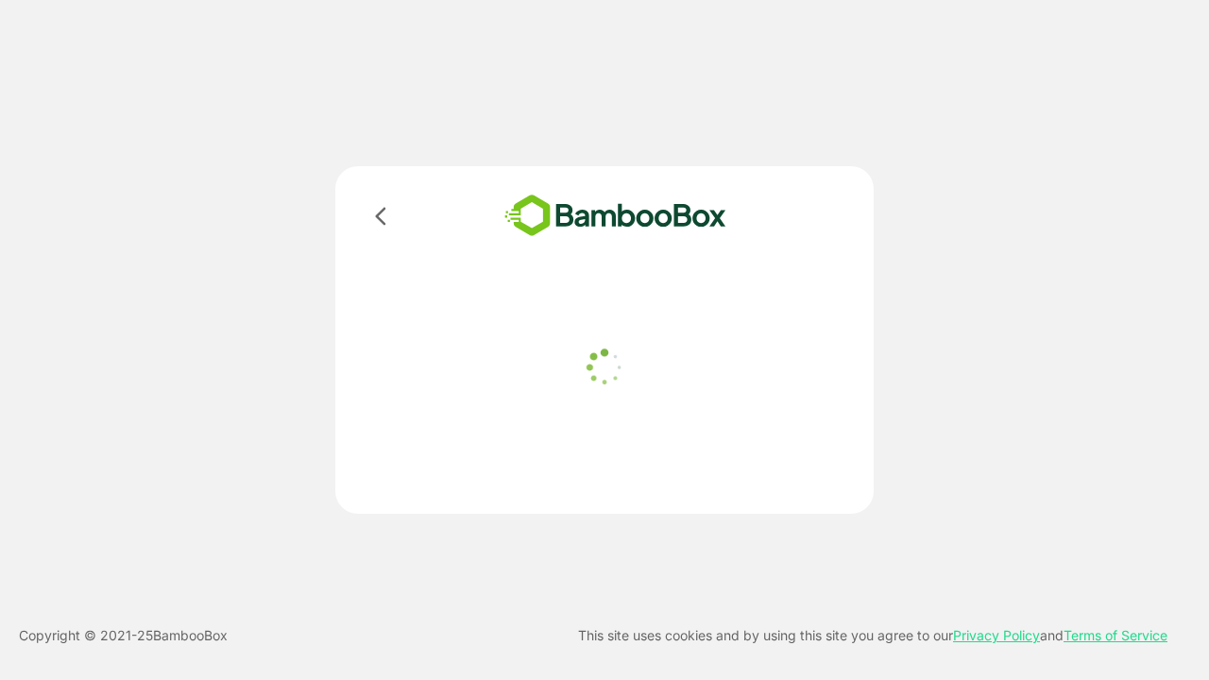 The width and height of the screenshot is (1209, 680). What do you see at coordinates (1116, 635) in the screenshot?
I see `a: Terms of Service` at bounding box center [1116, 635].